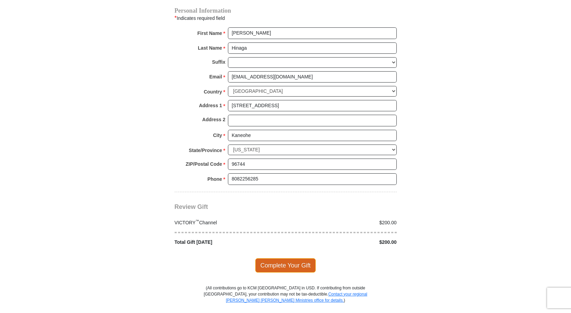  Describe the element at coordinates (286, 265) in the screenshot. I see `span: Complete Your Gift` at that location.